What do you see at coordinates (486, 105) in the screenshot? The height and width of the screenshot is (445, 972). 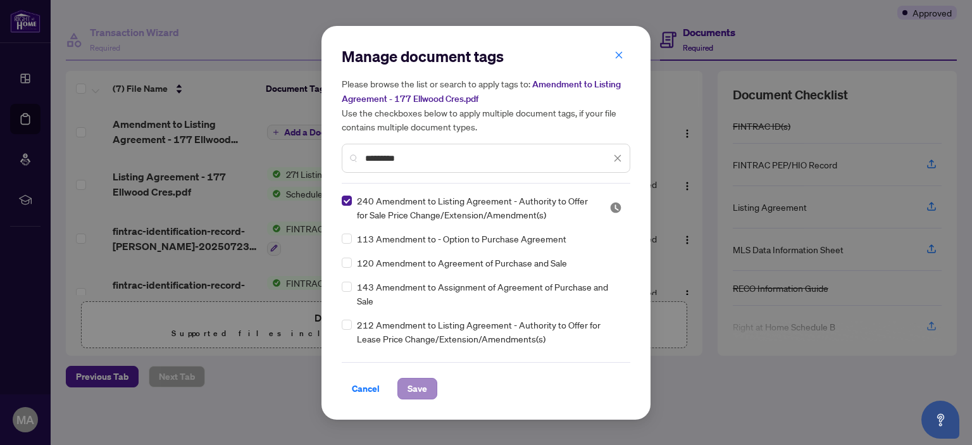 I see `h5: Please browse the list or search to apply tags to: Use the checkboxes below to apply multiple doc...` at bounding box center [486, 105].